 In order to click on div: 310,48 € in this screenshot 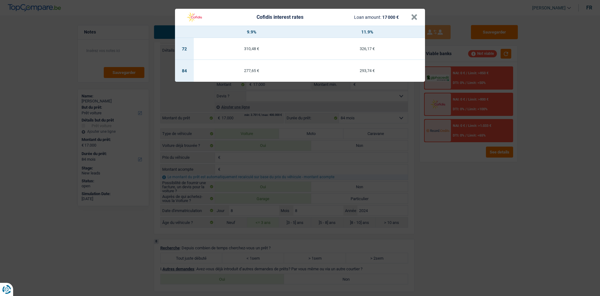, I will do `click(252, 48)`.